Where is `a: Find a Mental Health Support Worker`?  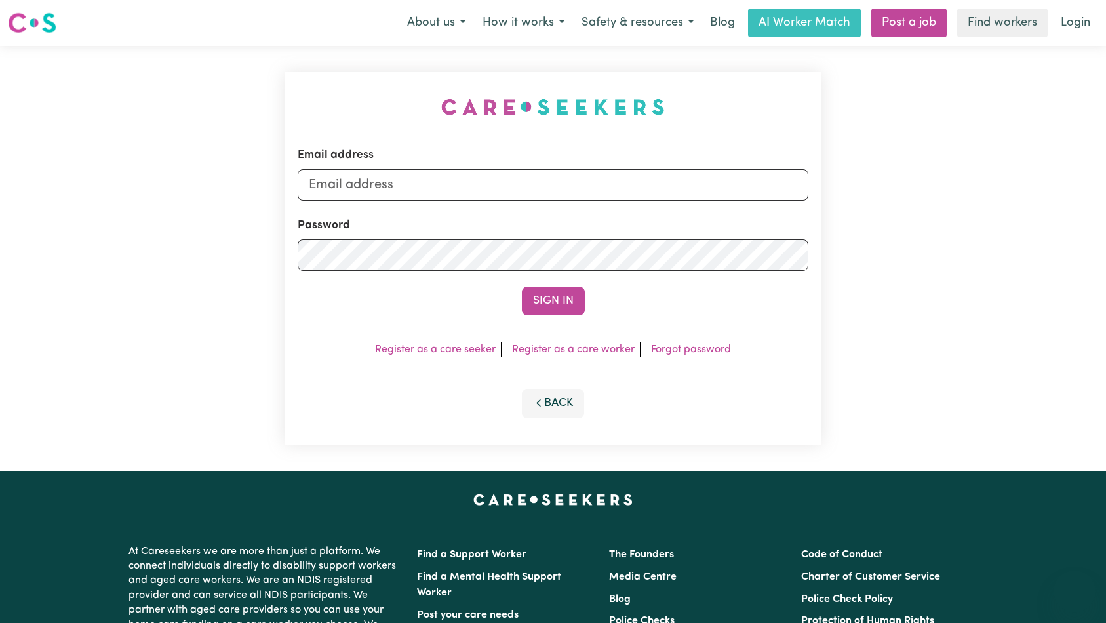 a: Find a Mental Health Support Worker is located at coordinates (489, 585).